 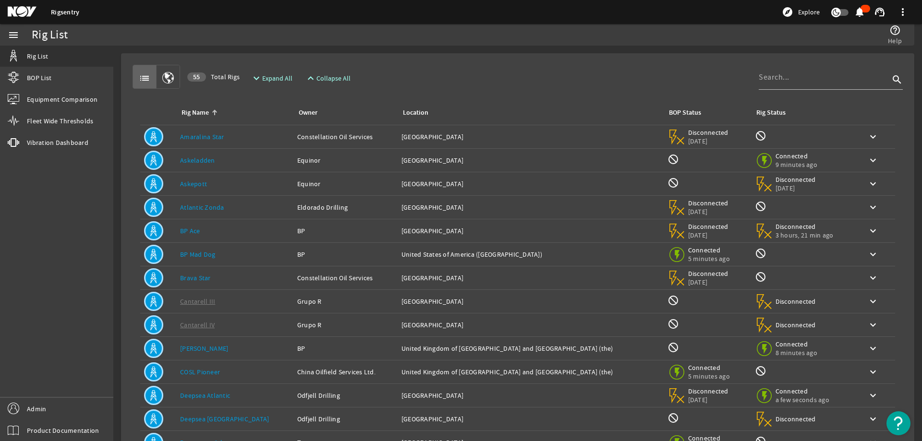 I want to click on button: more_vert, so click(x=903, y=12).